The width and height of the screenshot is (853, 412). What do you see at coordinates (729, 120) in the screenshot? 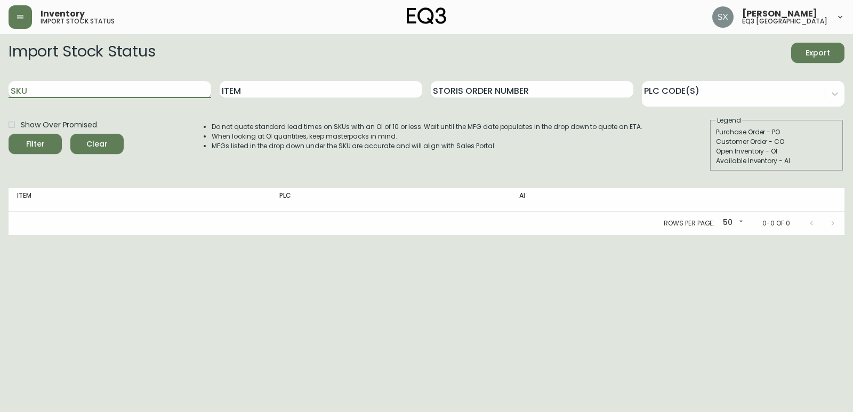
I see `legend: Legend` at bounding box center [729, 120].